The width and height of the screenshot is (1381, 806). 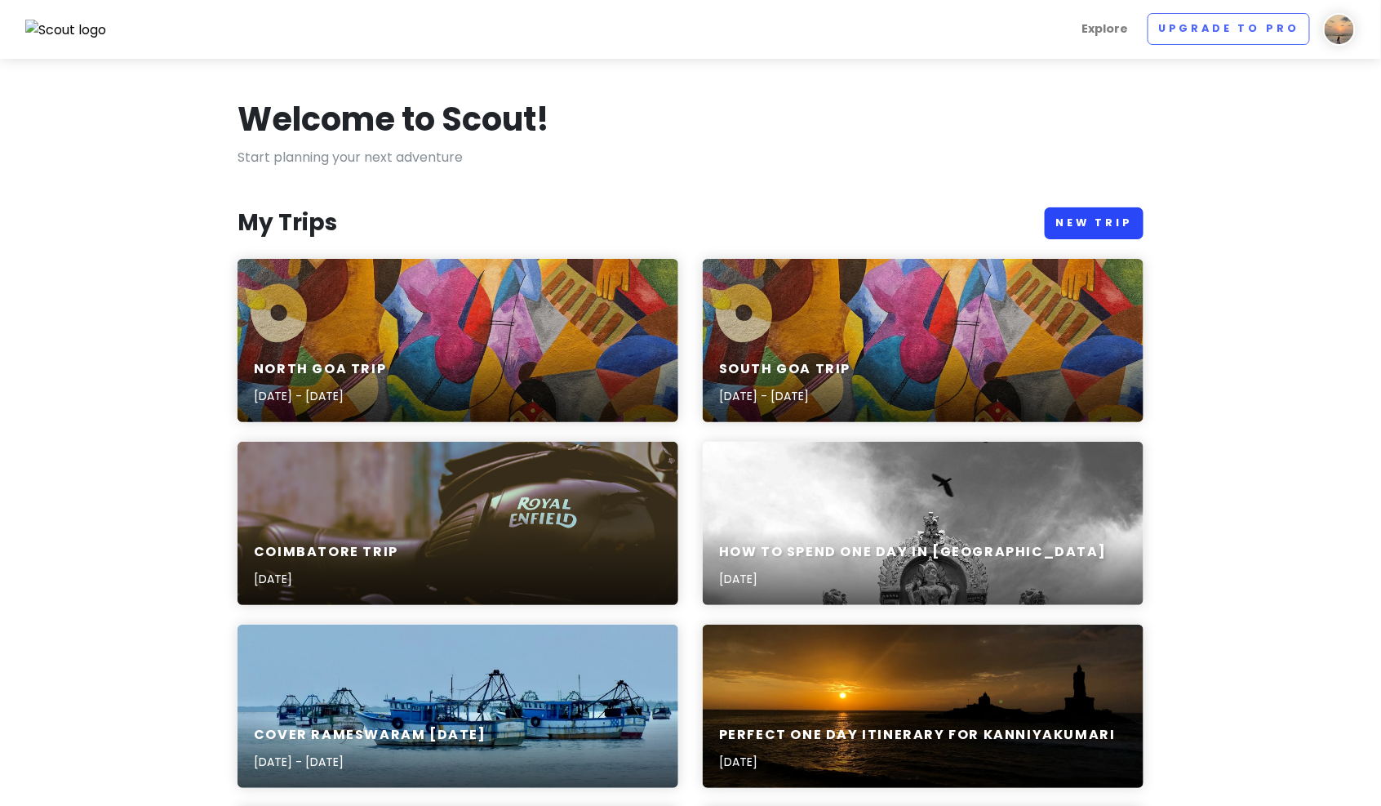 I want to click on a: New Trip, so click(x=1094, y=223).